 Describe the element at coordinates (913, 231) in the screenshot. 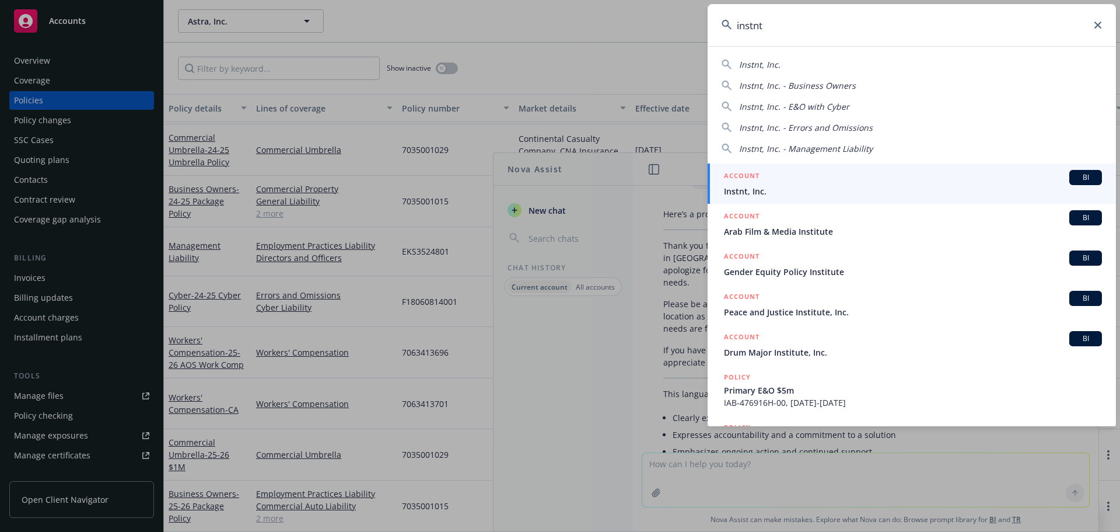

I see `span: Arab Film & Media Institute` at that location.